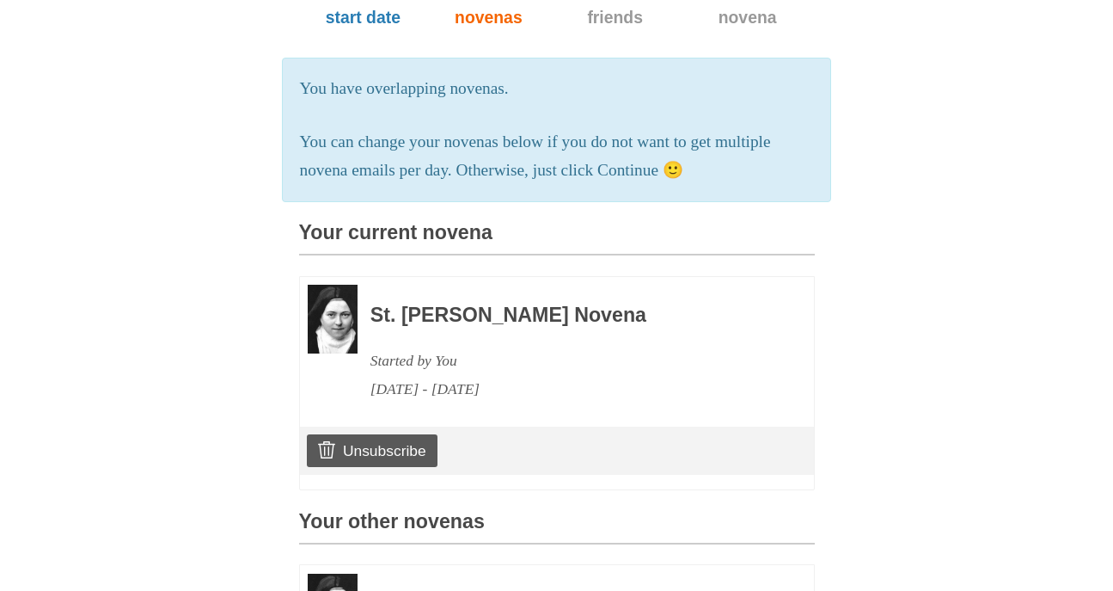 The width and height of the screenshot is (1113, 591). What do you see at coordinates (557, 156) in the screenshot?
I see `p: You can change your novenas below if you do not want to get multiple novena emails per day. Other...` at bounding box center [557, 156].